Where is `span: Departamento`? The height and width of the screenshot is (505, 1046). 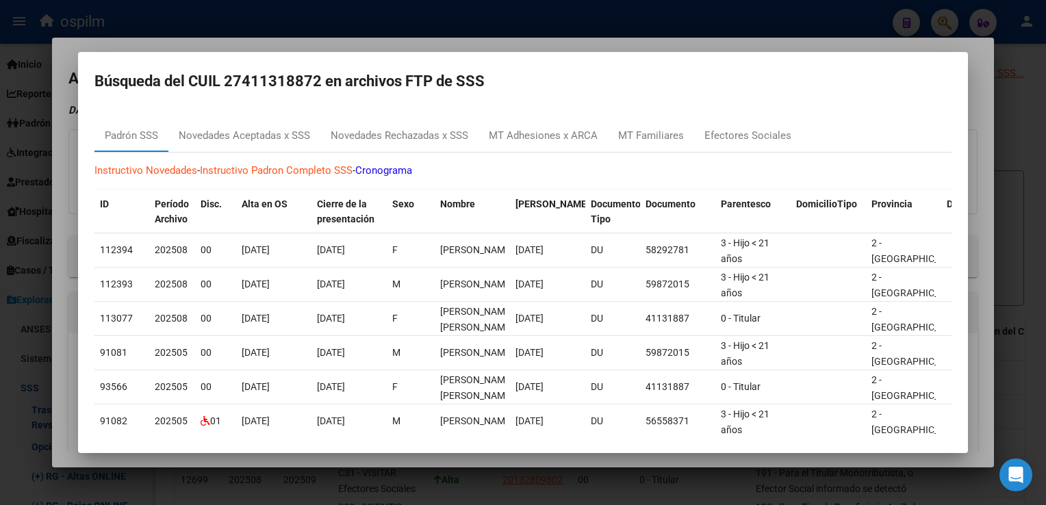 span: Departamento is located at coordinates (978, 204).